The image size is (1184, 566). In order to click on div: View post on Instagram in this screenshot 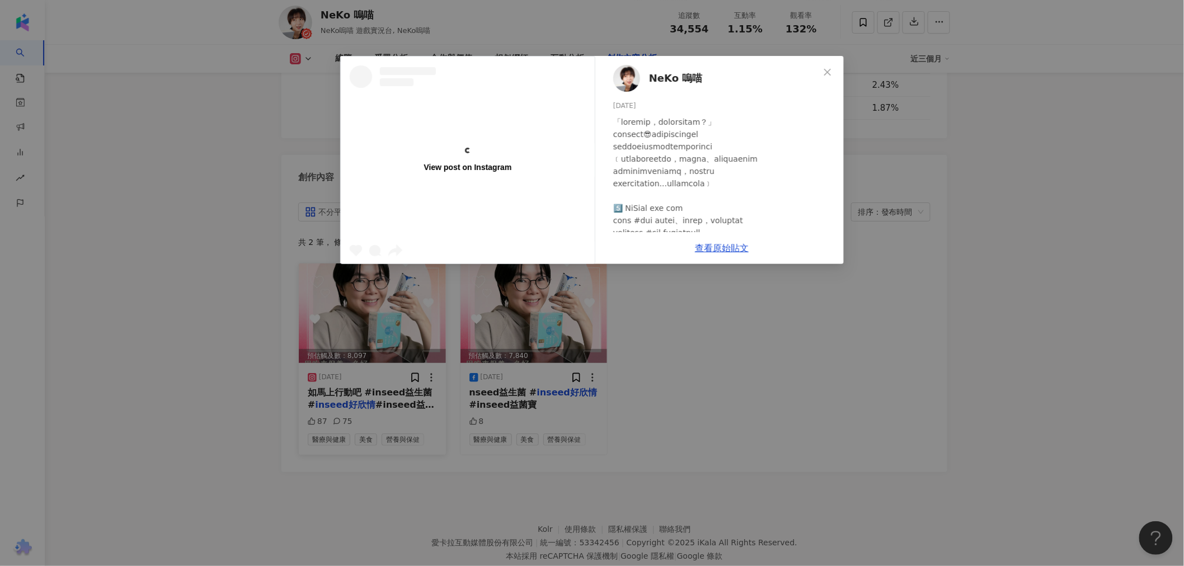, I will do `click(468, 167)`.